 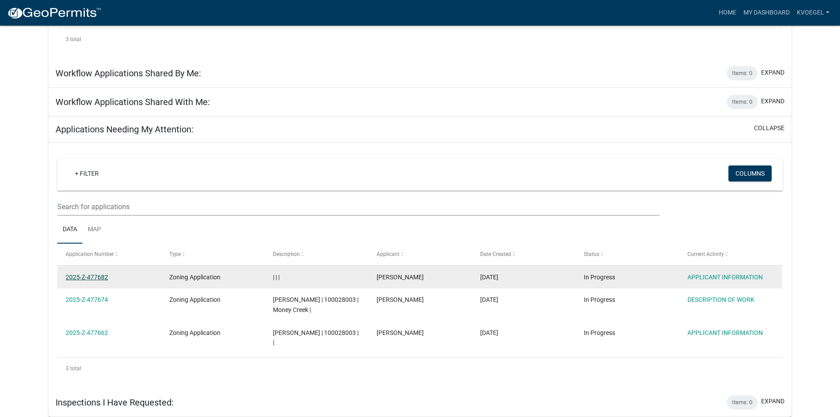 I want to click on button: collapse, so click(x=769, y=128).